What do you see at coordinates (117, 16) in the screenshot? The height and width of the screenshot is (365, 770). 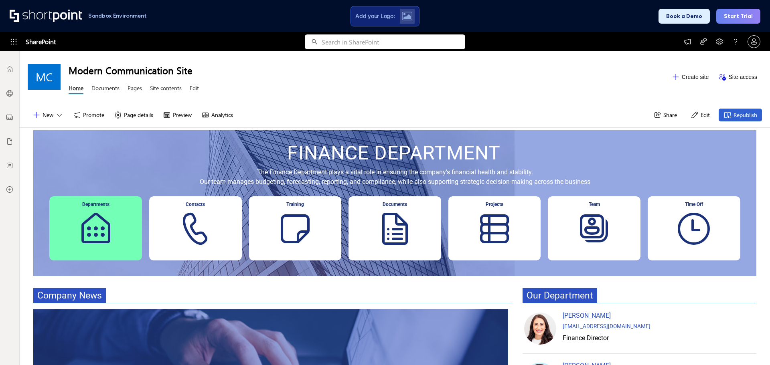 I see `h1: Sandbox Environment` at bounding box center [117, 16].